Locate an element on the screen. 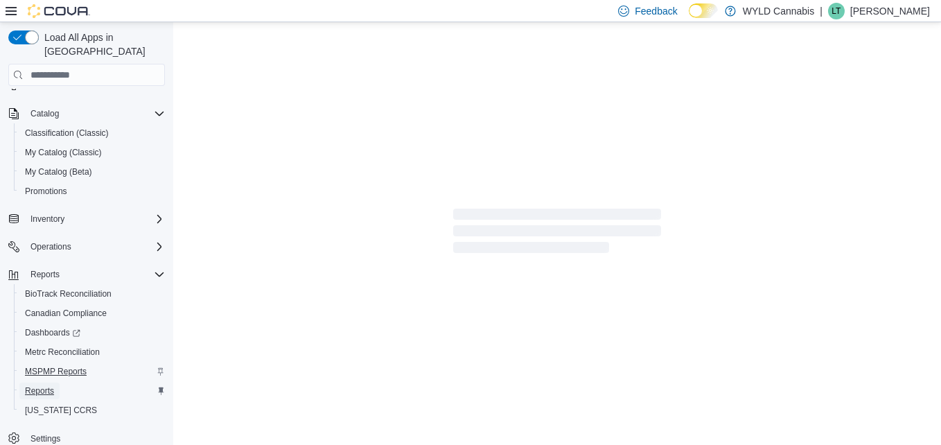 The width and height of the screenshot is (941, 445). button: Classification (Classic) is located at coordinates (92, 133).